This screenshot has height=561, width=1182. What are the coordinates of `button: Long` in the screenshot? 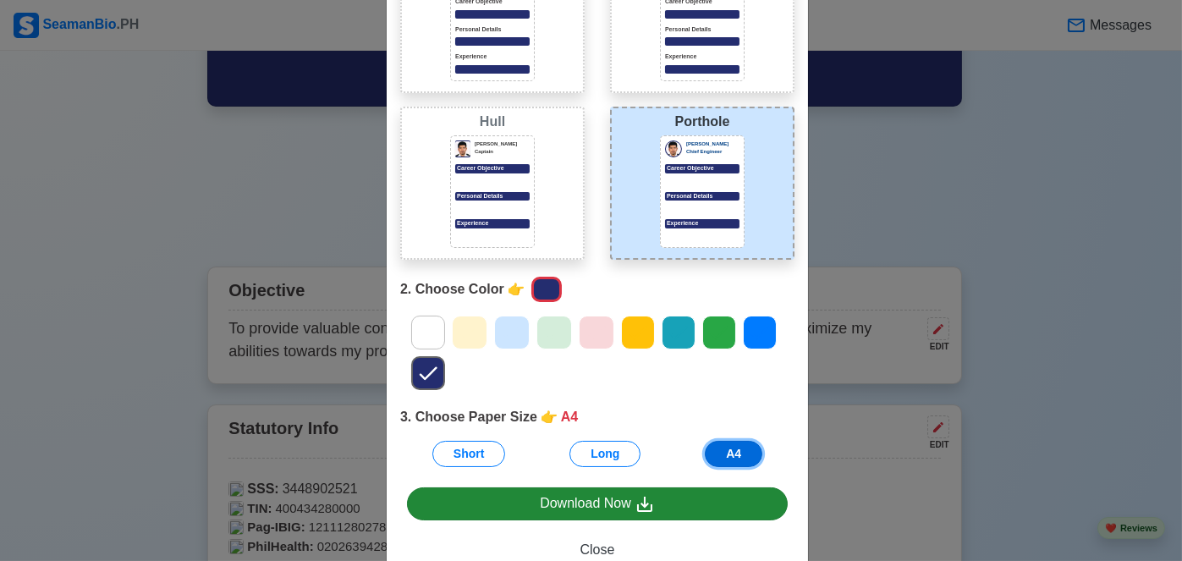 It's located at (605, 454).